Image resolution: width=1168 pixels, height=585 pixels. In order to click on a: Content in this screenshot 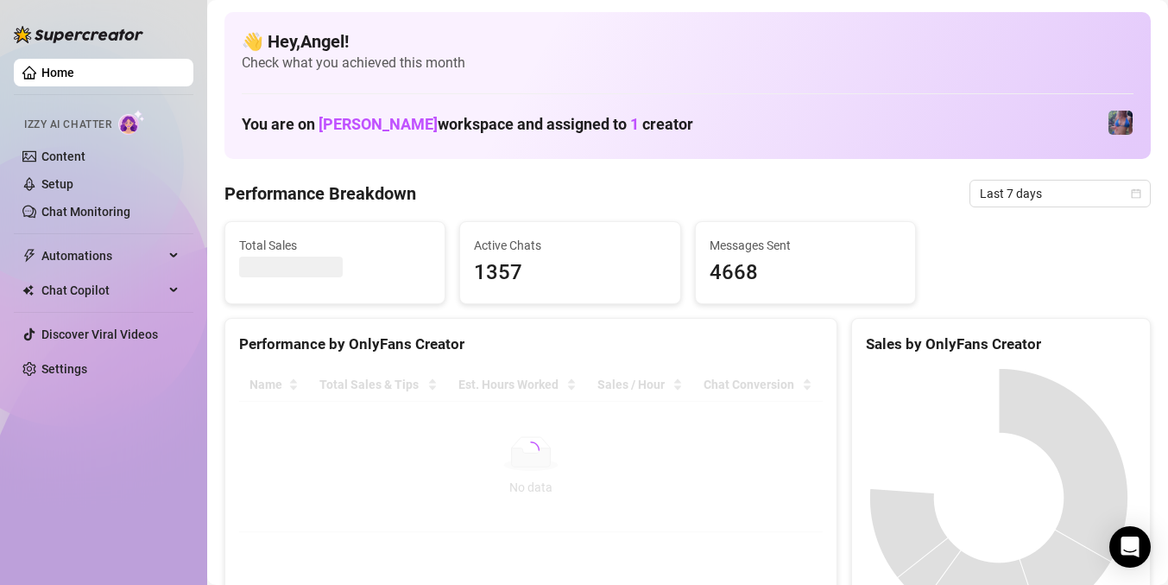, I will do `click(63, 156)`.